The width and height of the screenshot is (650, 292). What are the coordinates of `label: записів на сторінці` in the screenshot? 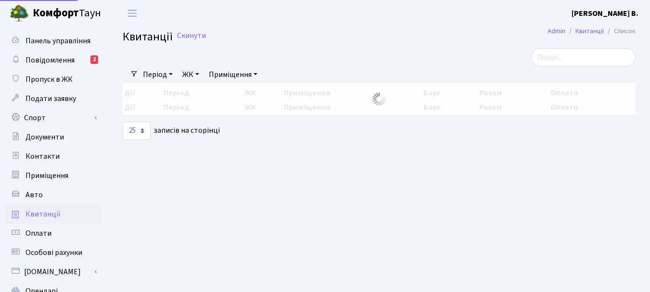 It's located at (171, 131).